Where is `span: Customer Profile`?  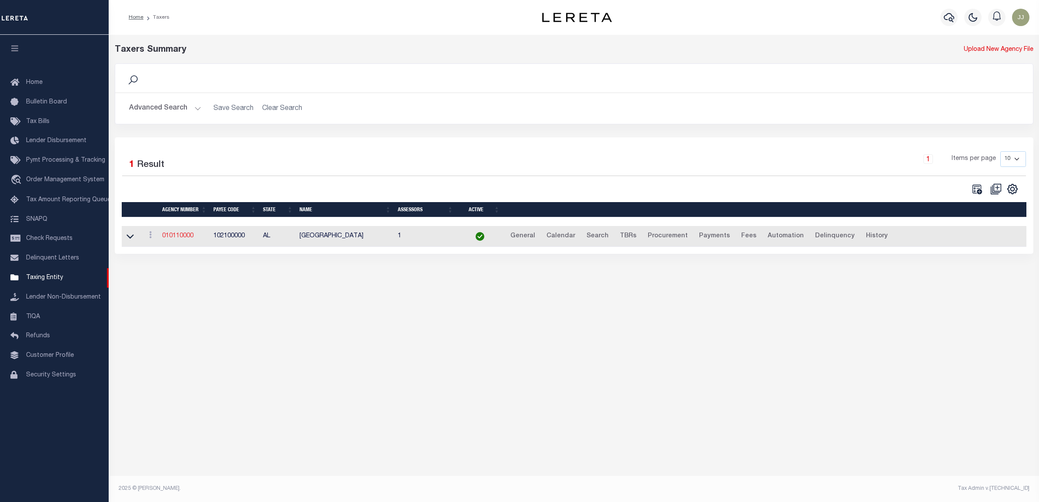
span: Customer Profile is located at coordinates (50, 356).